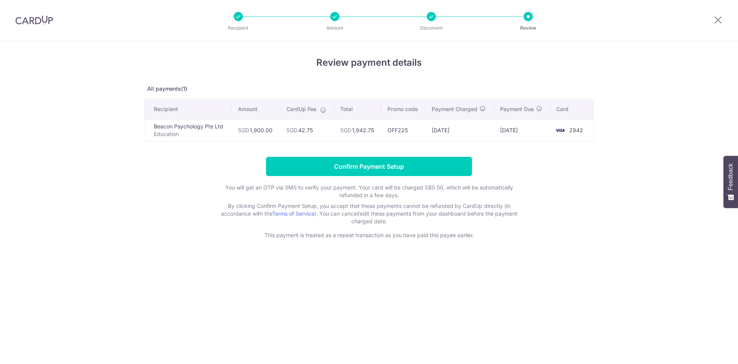  What do you see at coordinates (528, 28) in the screenshot?
I see `p: Review` at bounding box center [528, 28].